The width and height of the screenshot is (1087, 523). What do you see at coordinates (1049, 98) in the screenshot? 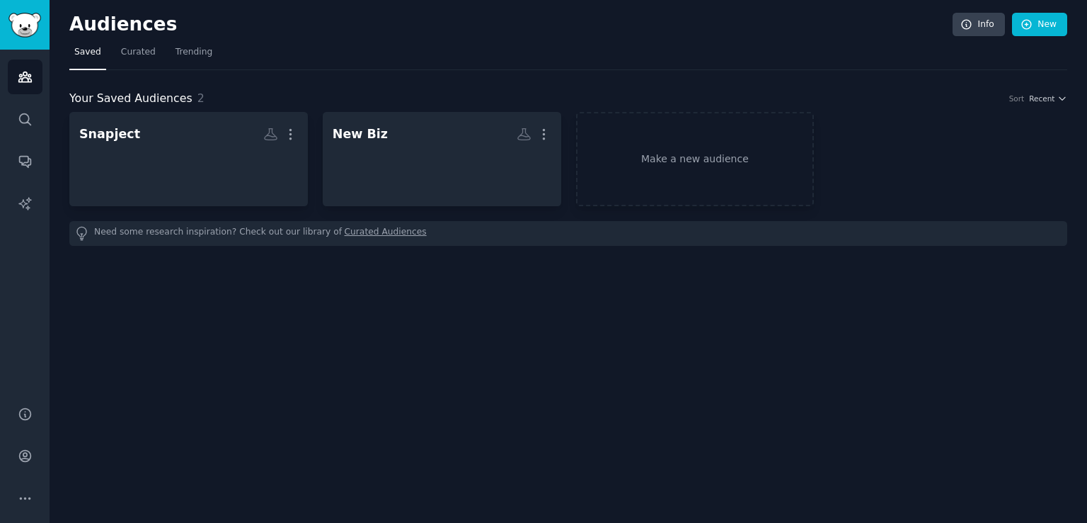
I see `button: Recent` at bounding box center [1049, 98].